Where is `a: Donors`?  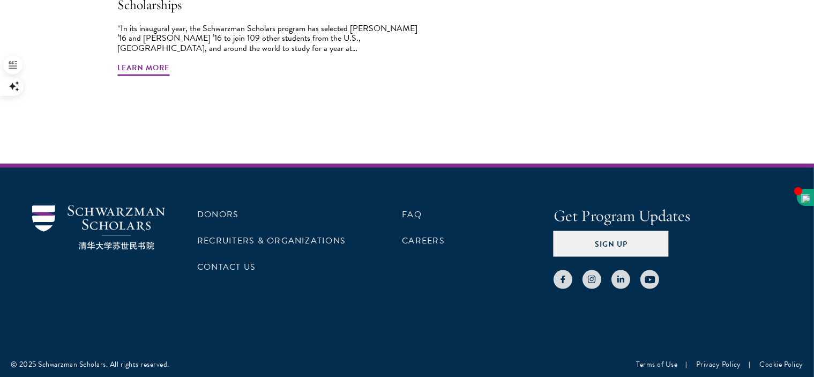 a: Donors is located at coordinates (217, 214).